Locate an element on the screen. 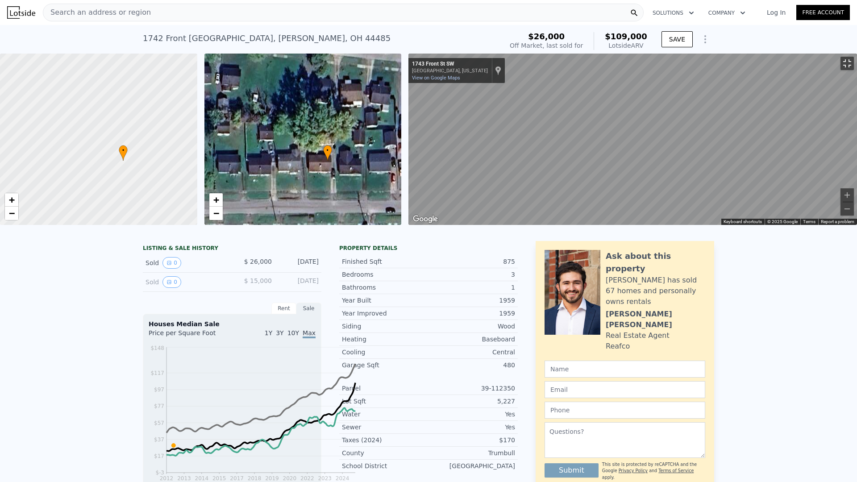 The height and width of the screenshot is (482, 857). div: 1959 is located at coordinates (472, 300).